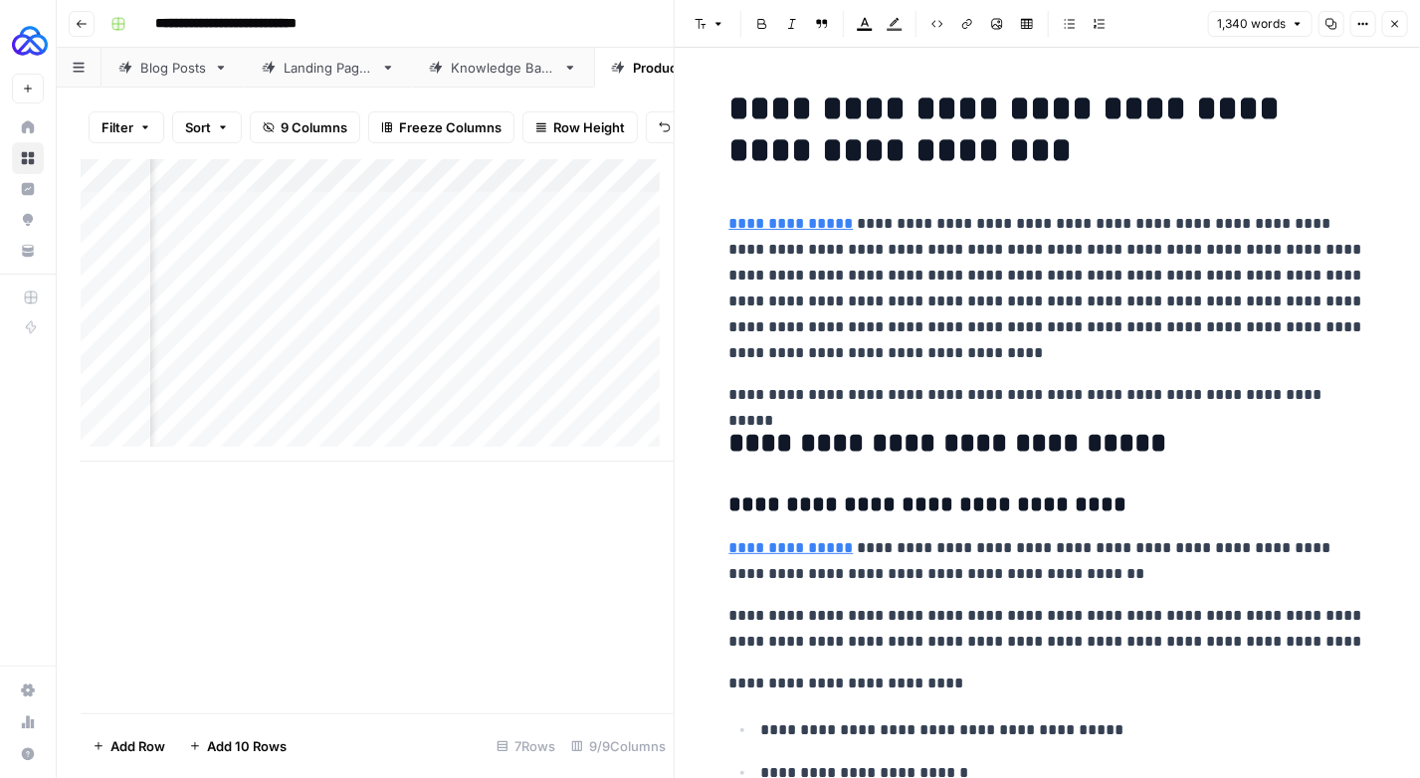 The height and width of the screenshot is (778, 1420). I want to click on a: Insights, so click(28, 189).